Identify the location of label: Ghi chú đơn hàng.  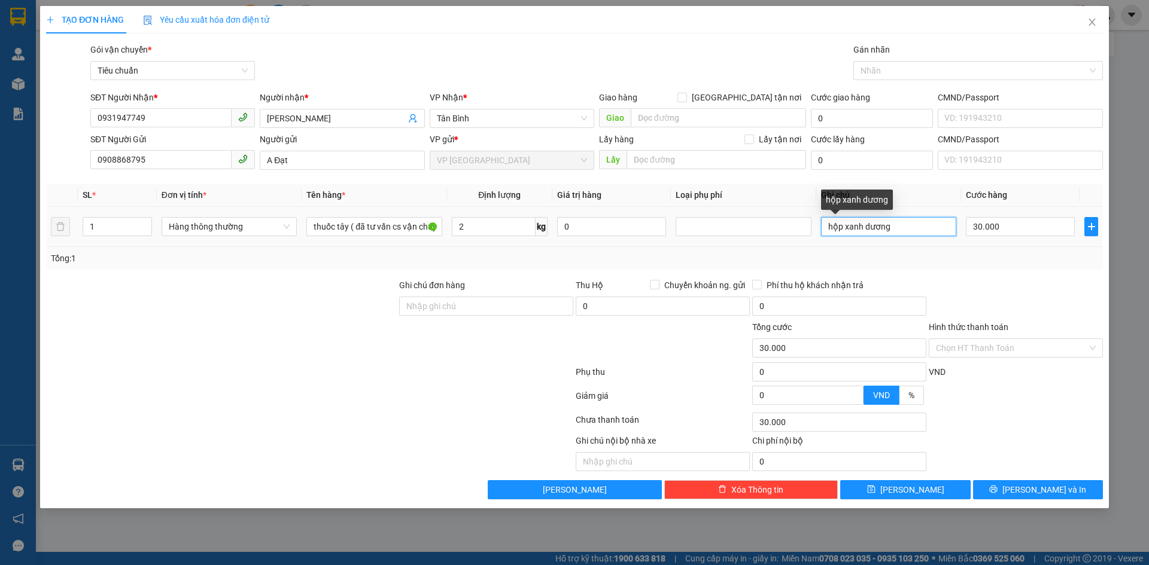
(432, 285).